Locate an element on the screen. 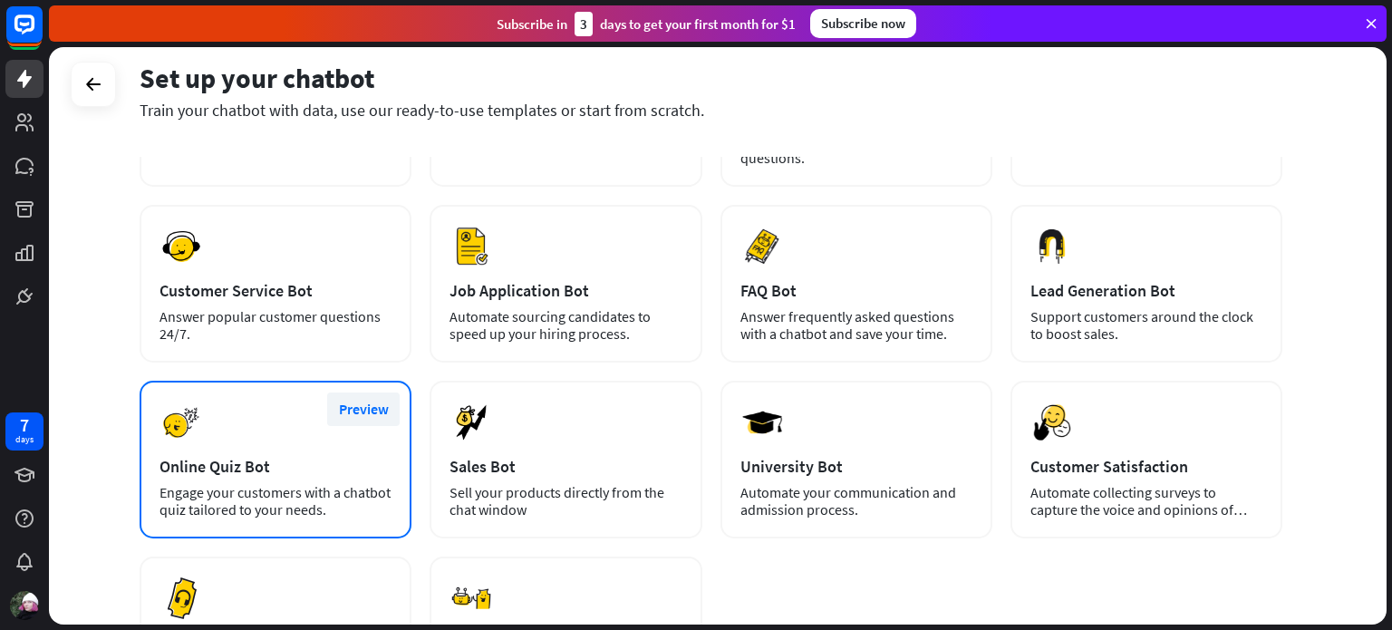 Image resolution: width=1392 pixels, height=630 pixels. div: Automate collecting surveys to capture the voice and opinions of your customers. is located at coordinates (1147, 501).